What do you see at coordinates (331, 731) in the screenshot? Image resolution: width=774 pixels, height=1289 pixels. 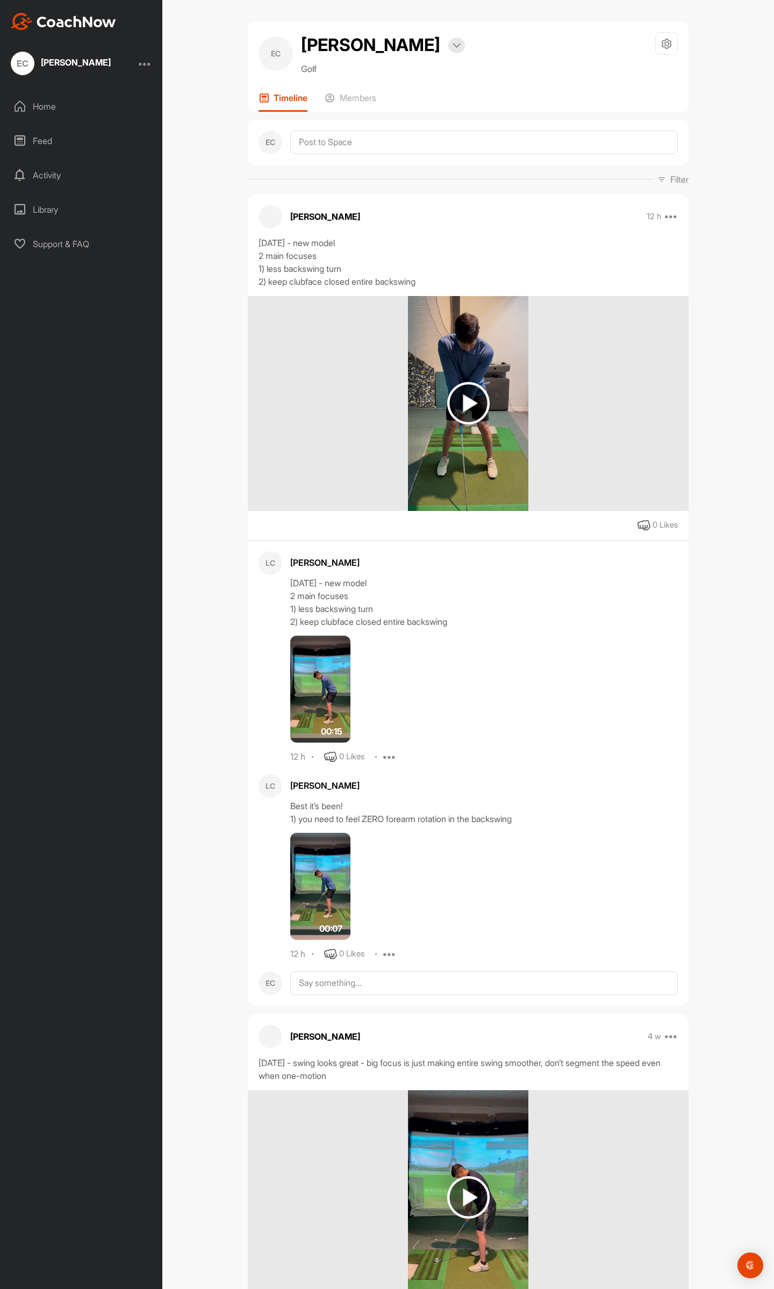 I see `span: 00:15` at bounding box center [331, 731].